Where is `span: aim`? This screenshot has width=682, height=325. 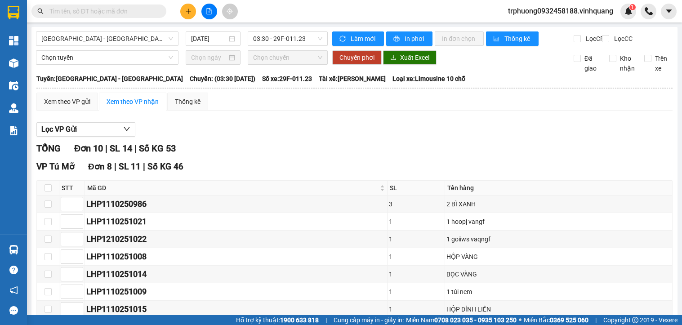
span: aim is located at coordinates (230, 11).